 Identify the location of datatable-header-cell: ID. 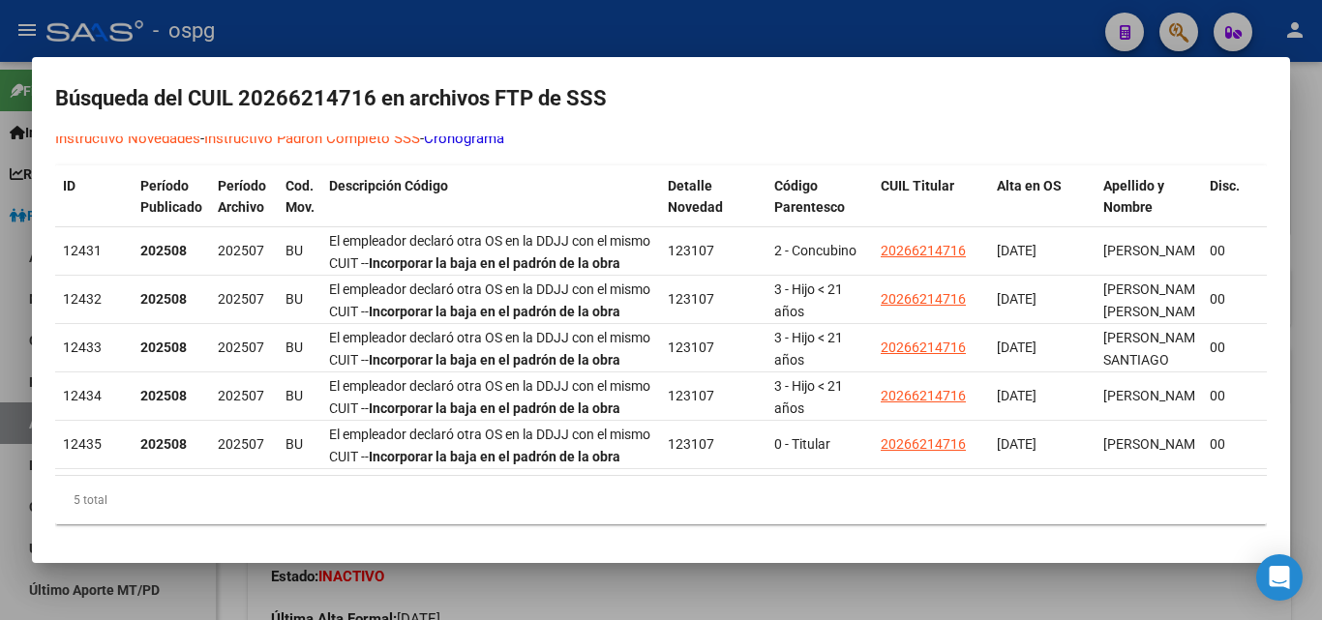
(94, 208).